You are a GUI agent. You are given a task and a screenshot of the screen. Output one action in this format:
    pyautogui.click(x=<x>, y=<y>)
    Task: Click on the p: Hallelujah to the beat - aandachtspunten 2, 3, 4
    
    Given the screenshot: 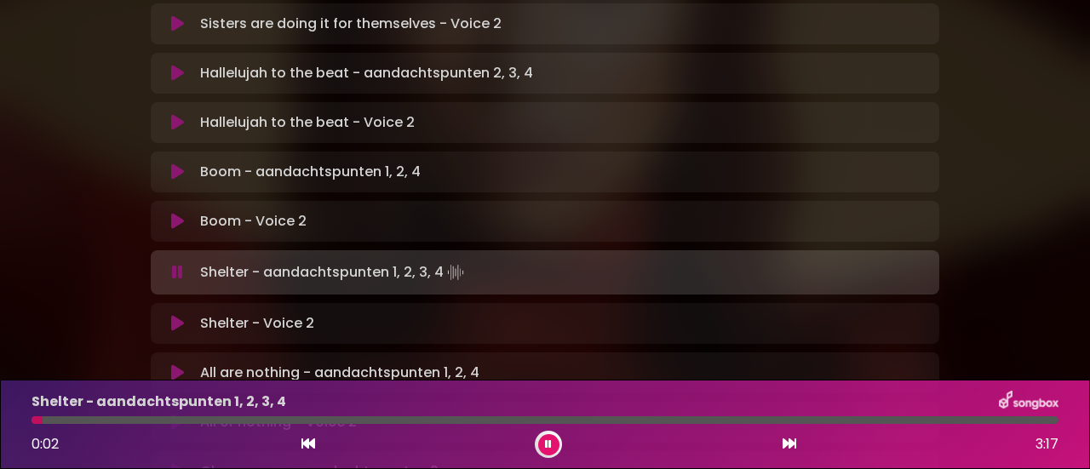 What is the action you would take?
    pyautogui.click(x=366, y=73)
    